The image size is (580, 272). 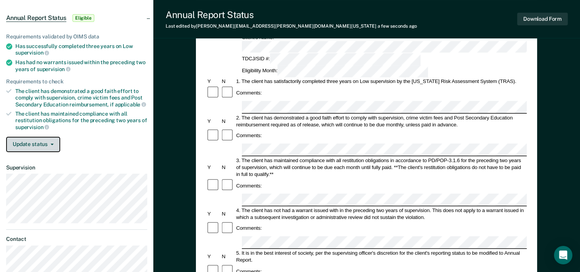 I want to click on div: 5. It is in the best interest of society, per the supervising officer's discretion for the client..., so click(x=381, y=256).